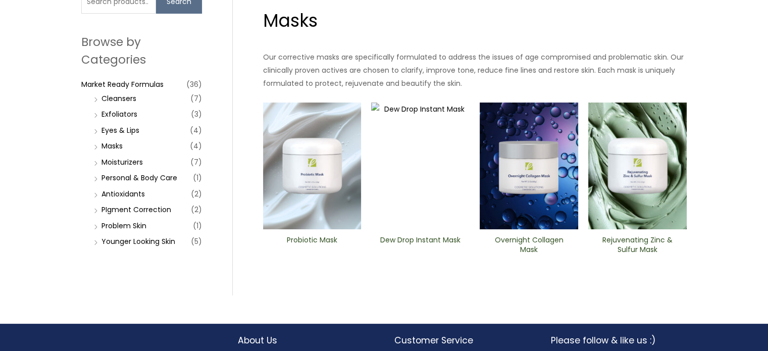 The image size is (768, 351). Describe the element at coordinates (141, 51) in the screenshot. I see `h2: Browse by Categories` at that location.